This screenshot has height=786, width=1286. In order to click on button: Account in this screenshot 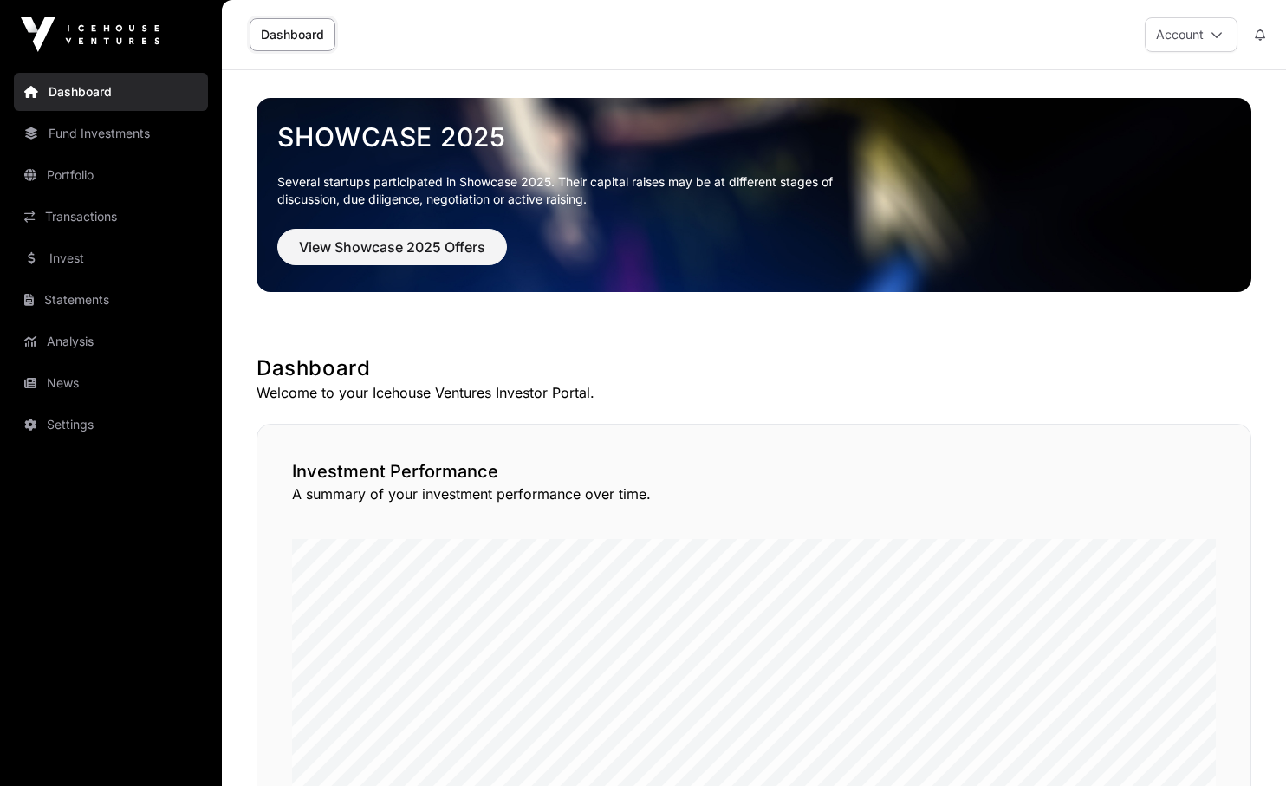, I will do `click(1191, 35)`.